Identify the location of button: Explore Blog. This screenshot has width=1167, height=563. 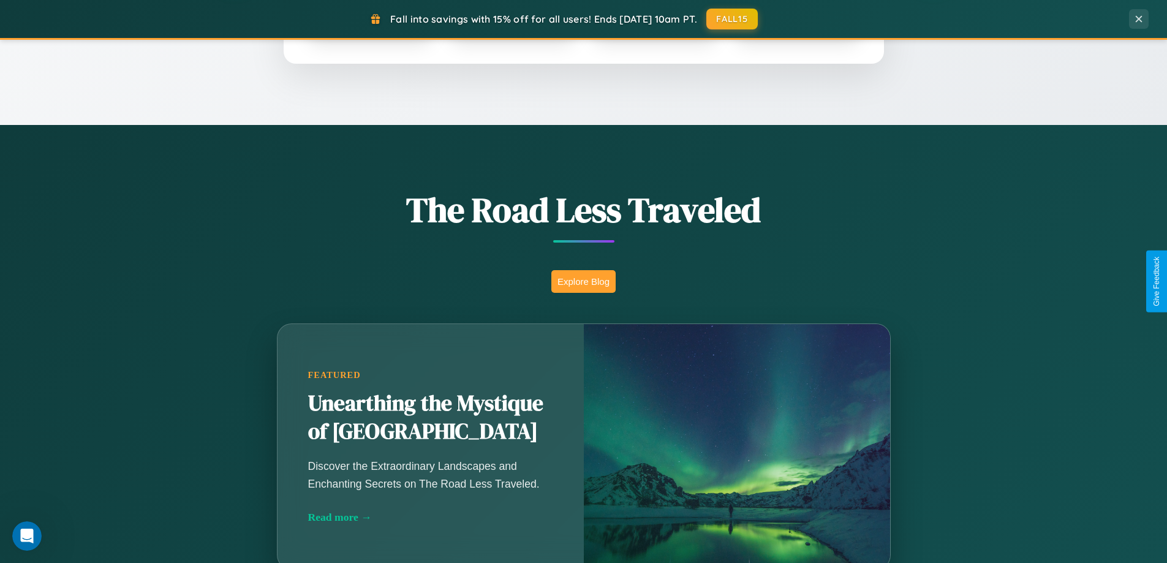
(583, 281).